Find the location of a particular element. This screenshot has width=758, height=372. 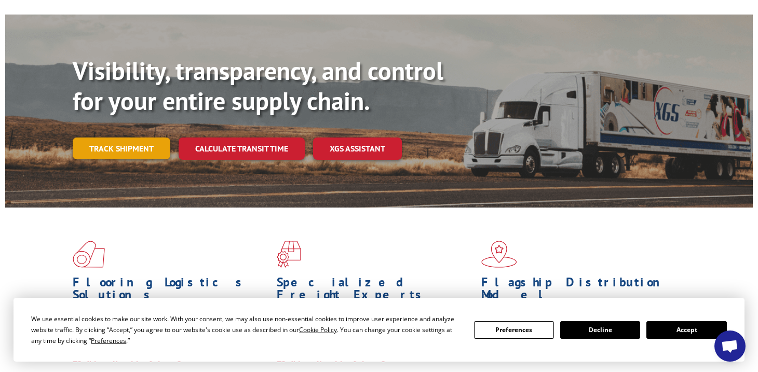

span: Preferences is located at coordinates (108, 340).